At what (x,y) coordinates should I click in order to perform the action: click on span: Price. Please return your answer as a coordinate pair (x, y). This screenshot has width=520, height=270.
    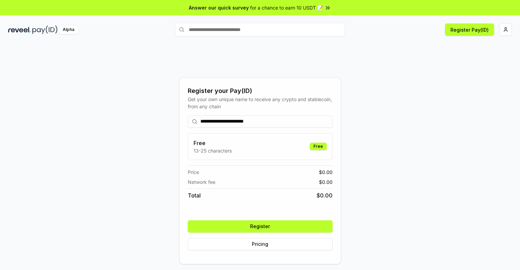
    Looking at the image, I should click on (193, 172).